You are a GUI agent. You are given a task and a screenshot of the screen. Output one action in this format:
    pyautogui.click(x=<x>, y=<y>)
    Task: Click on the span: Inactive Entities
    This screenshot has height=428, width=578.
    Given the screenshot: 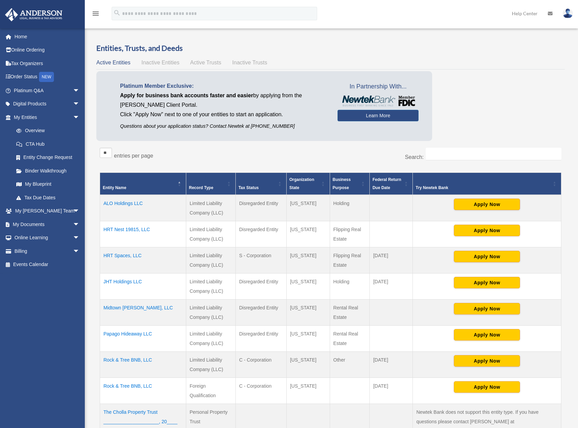 What is the action you would take?
    pyautogui.click(x=160, y=62)
    